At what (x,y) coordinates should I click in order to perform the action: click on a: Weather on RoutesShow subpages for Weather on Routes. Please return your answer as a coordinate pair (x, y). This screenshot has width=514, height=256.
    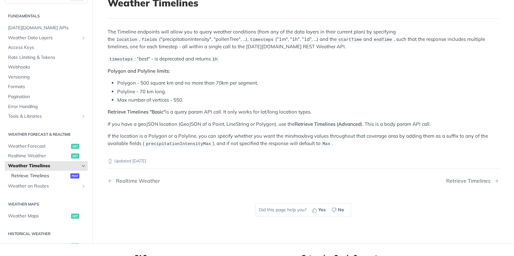
    Looking at the image, I should click on (46, 186).